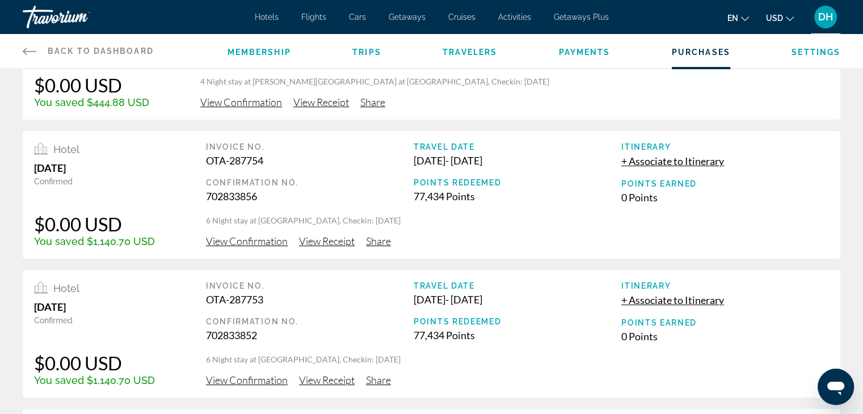  What do you see at coordinates (738, 18) in the screenshot?
I see `button: Change language` at bounding box center [738, 18].